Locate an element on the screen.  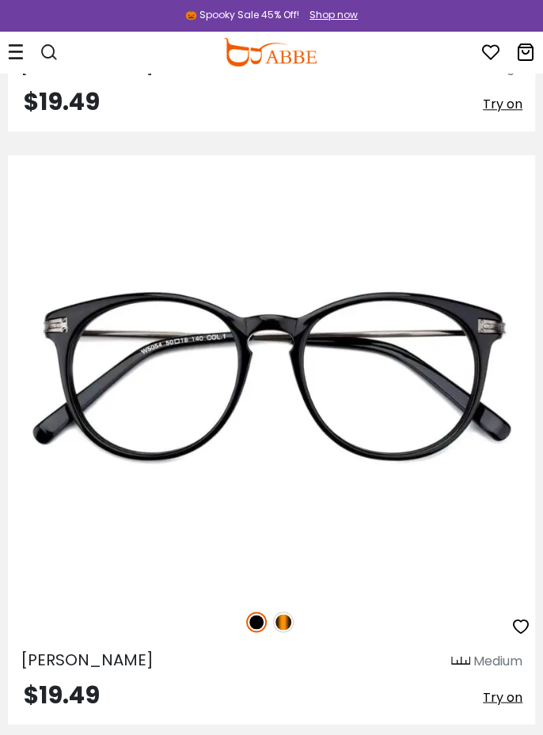
img: Black Ophelia - Metal ,Universal Bridge Fit is located at coordinates (271, 374).